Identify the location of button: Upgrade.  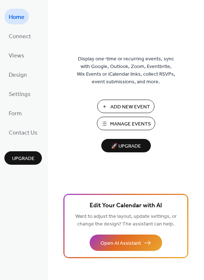
(23, 158).